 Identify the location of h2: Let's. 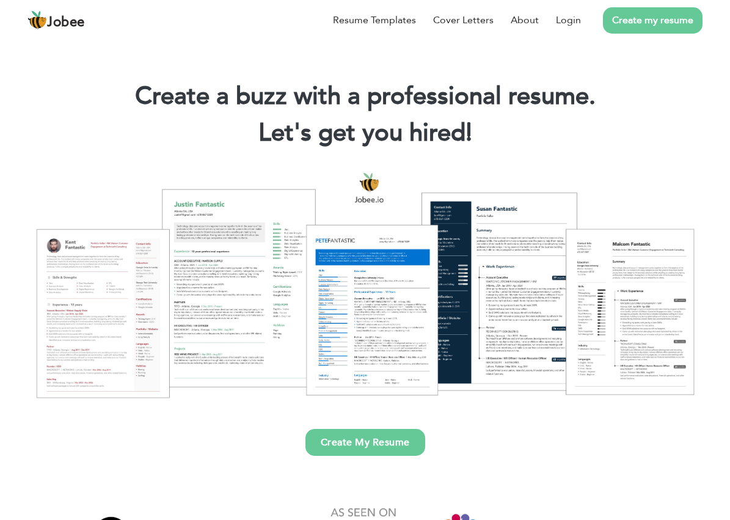
(365, 133).